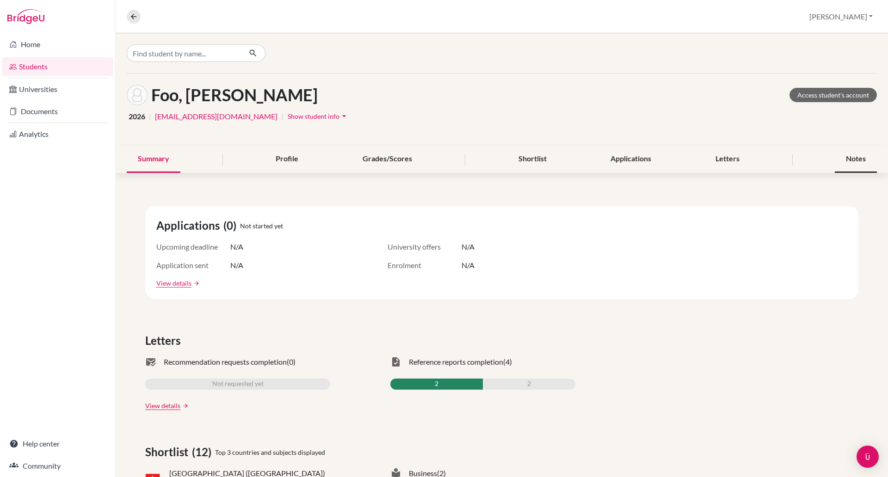 Image resolution: width=888 pixels, height=477 pixels. I want to click on span: Letters, so click(165, 341).